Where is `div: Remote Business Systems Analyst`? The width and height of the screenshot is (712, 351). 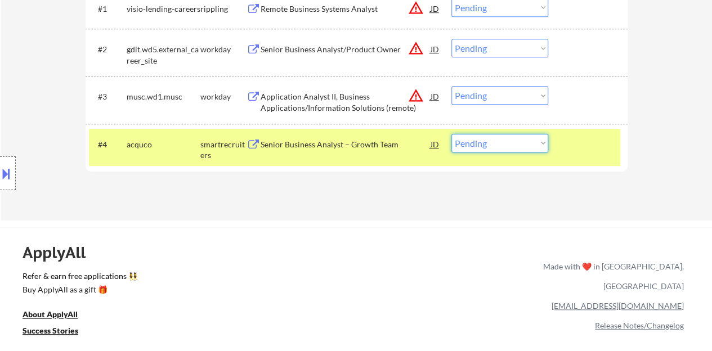
div: Remote Business Systems Analyst is located at coordinates (346, 9).